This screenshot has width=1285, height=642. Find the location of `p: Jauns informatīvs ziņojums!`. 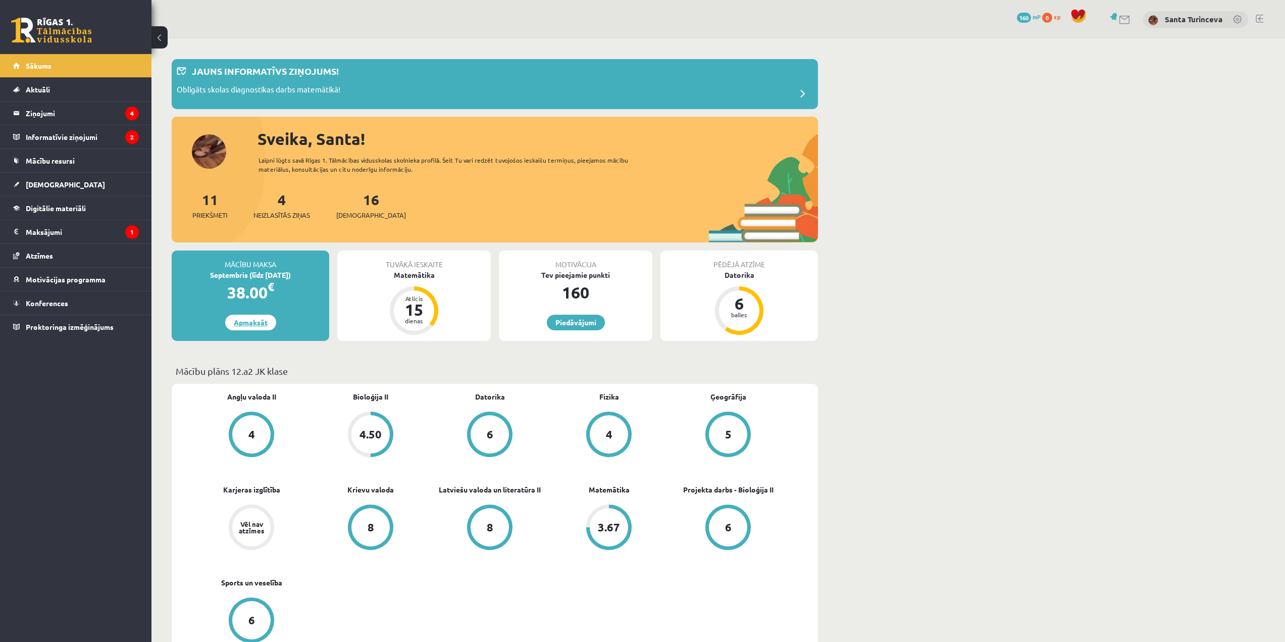

p: Jauns informatīvs ziņojums! is located at coordinates (265, 71).